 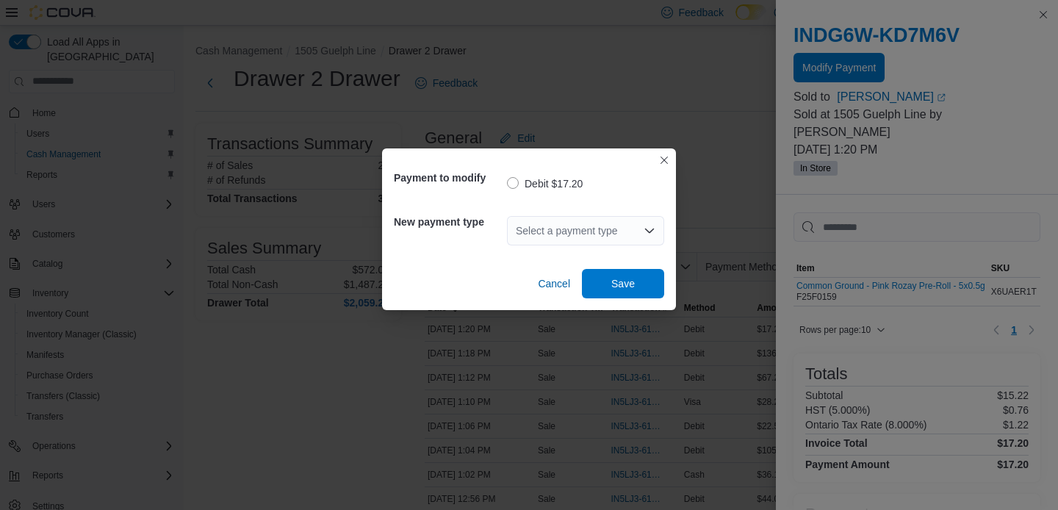 What do you see at coordinates (545, 184) in the screenshot?
I see `label: Debit $17.20` at bounding box center [545, 184].